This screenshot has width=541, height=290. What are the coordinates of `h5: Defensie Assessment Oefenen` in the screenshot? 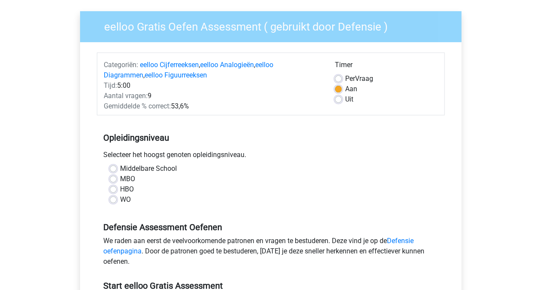 It's located at (271, 227).